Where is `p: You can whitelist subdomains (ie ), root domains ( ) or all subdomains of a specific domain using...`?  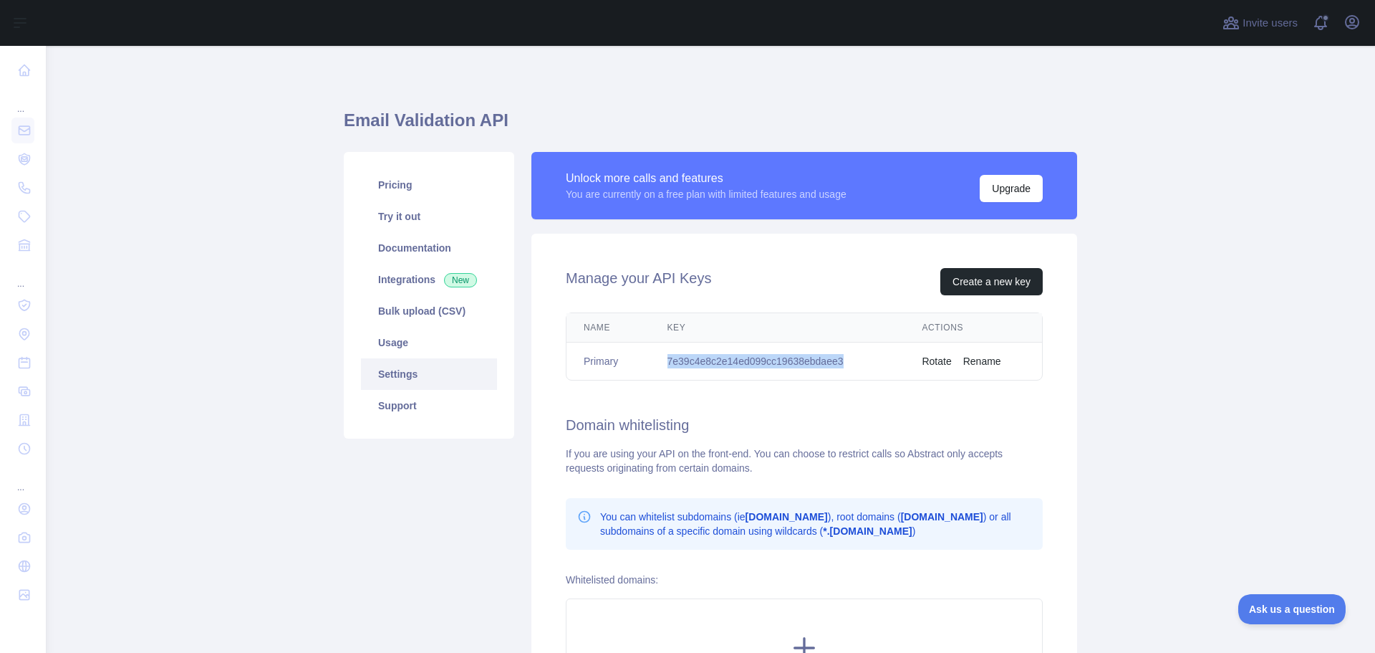 p: You can whitelist subdomains (ie ), root domains ( ) or all subdomains of a specific domain using... is located at coordinates (816, 524).